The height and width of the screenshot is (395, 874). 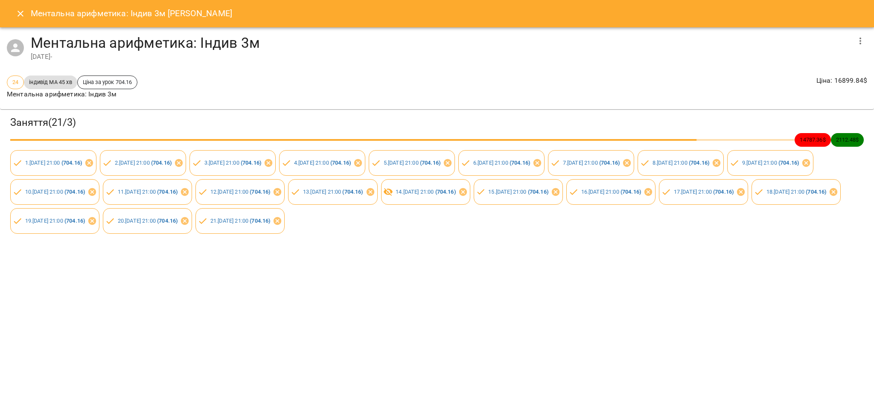 I want to click on span: індивід МА 45 хв, so click(x=50, y=82).